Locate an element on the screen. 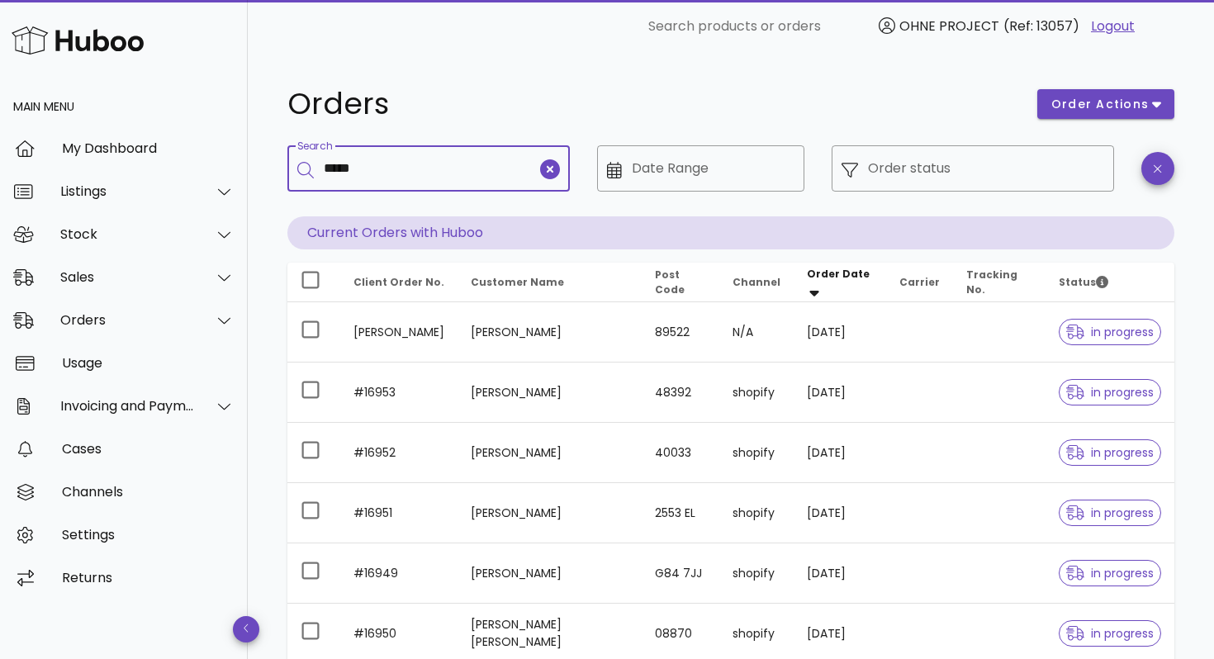 Image resolution: width=1214 pixels, height=659 pixels. img: Huboo Logo is located at coordinates (78, 40).